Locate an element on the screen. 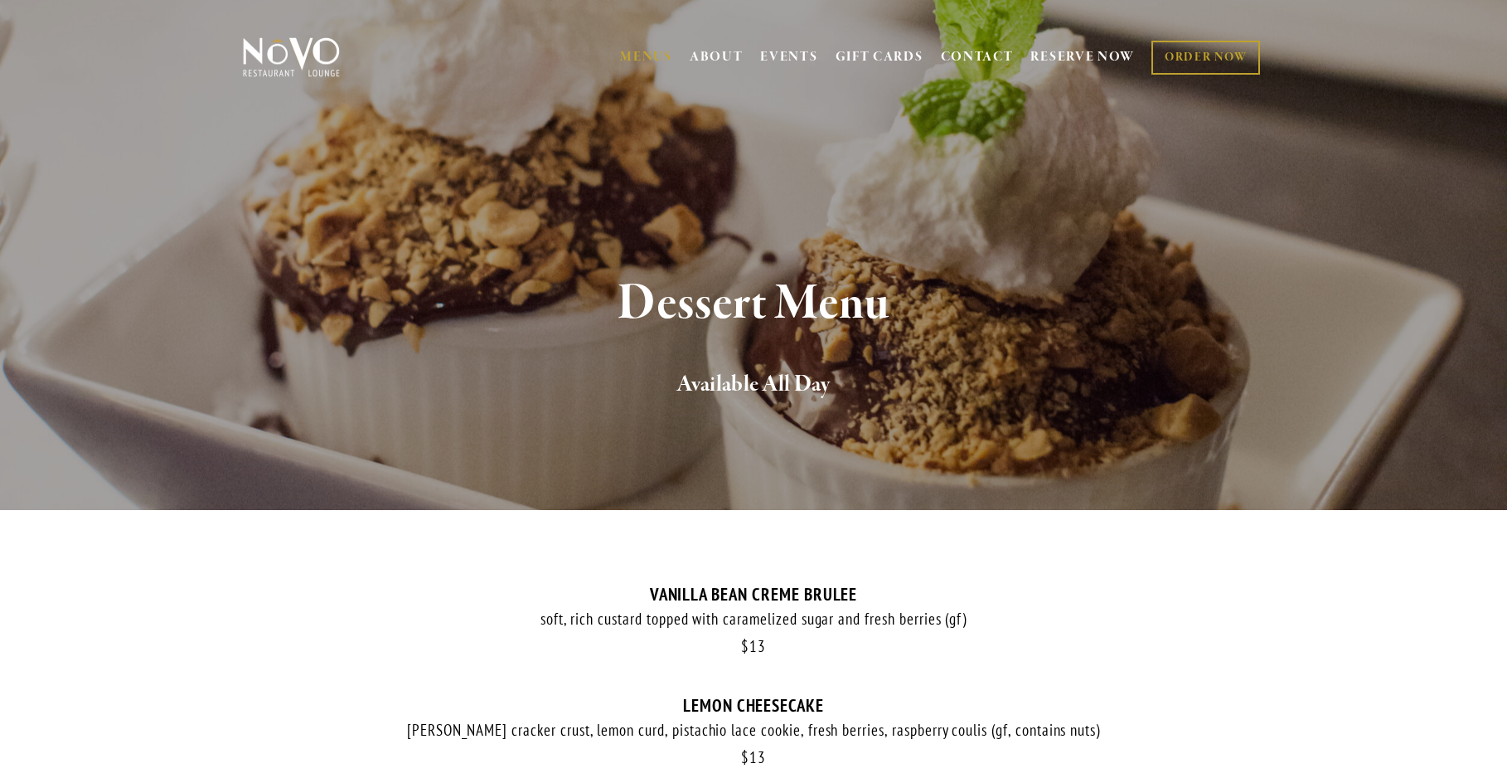 The image size is (1507, 783). a: ABOUT is located at coordinates (716, 57).